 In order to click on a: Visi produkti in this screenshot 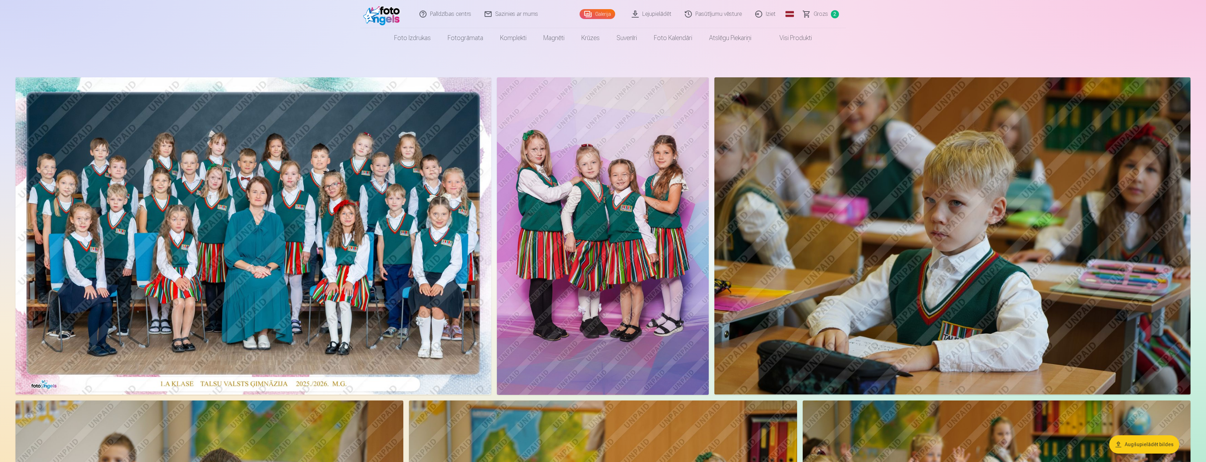, I will do `click(790, 38)`.